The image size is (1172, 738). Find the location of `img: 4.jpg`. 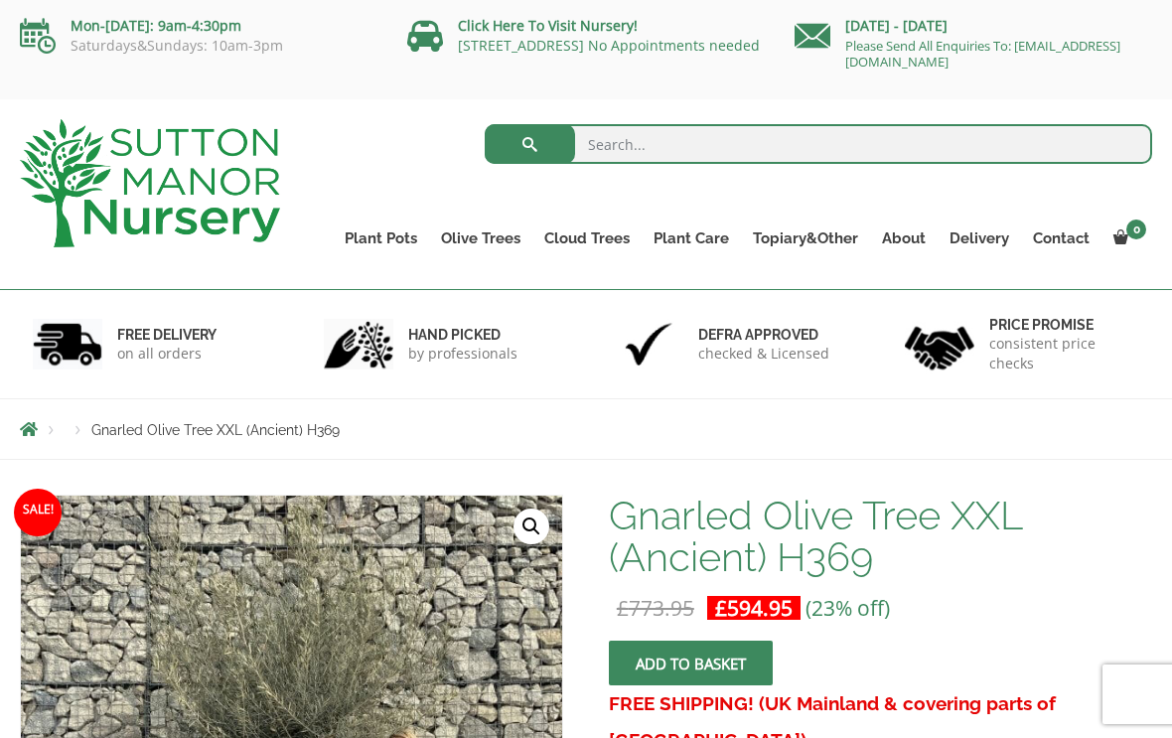

img: 4.jpg is located at coordinates (939, 344).